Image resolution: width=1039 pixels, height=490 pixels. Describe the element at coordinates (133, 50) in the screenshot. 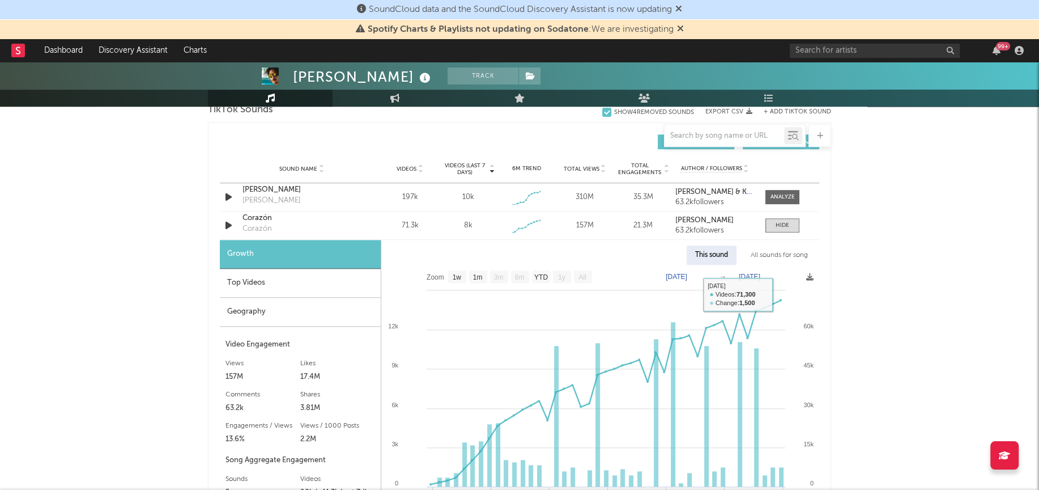

I see `a: Discovery Assistant` at that location.